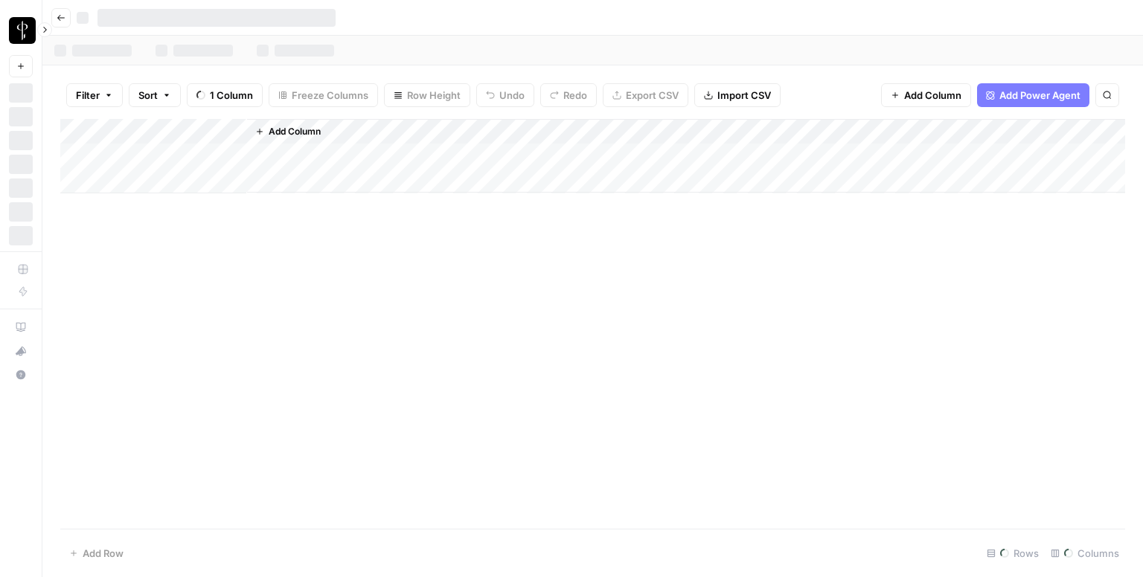  I want to click on button: Undo, so click(505, 95).